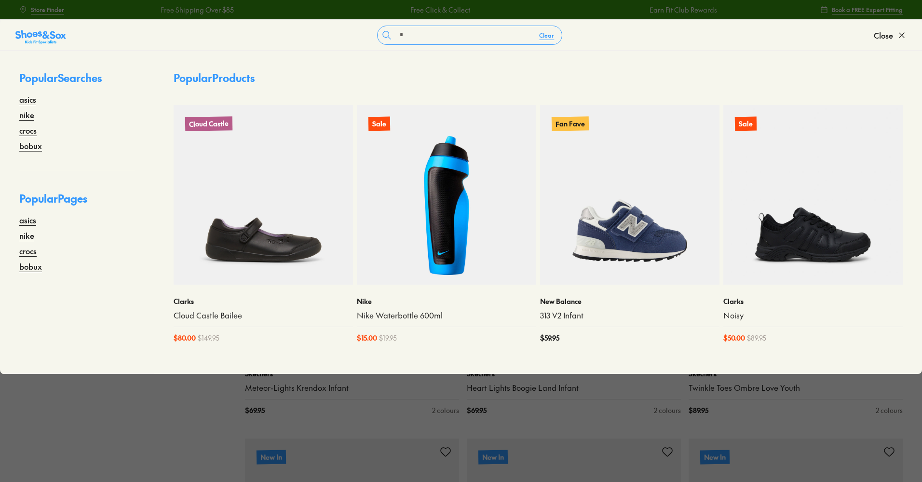 The image size is (922, 482). I want to click on a: Nike Waterbottle 600ml, so click(446, 315).